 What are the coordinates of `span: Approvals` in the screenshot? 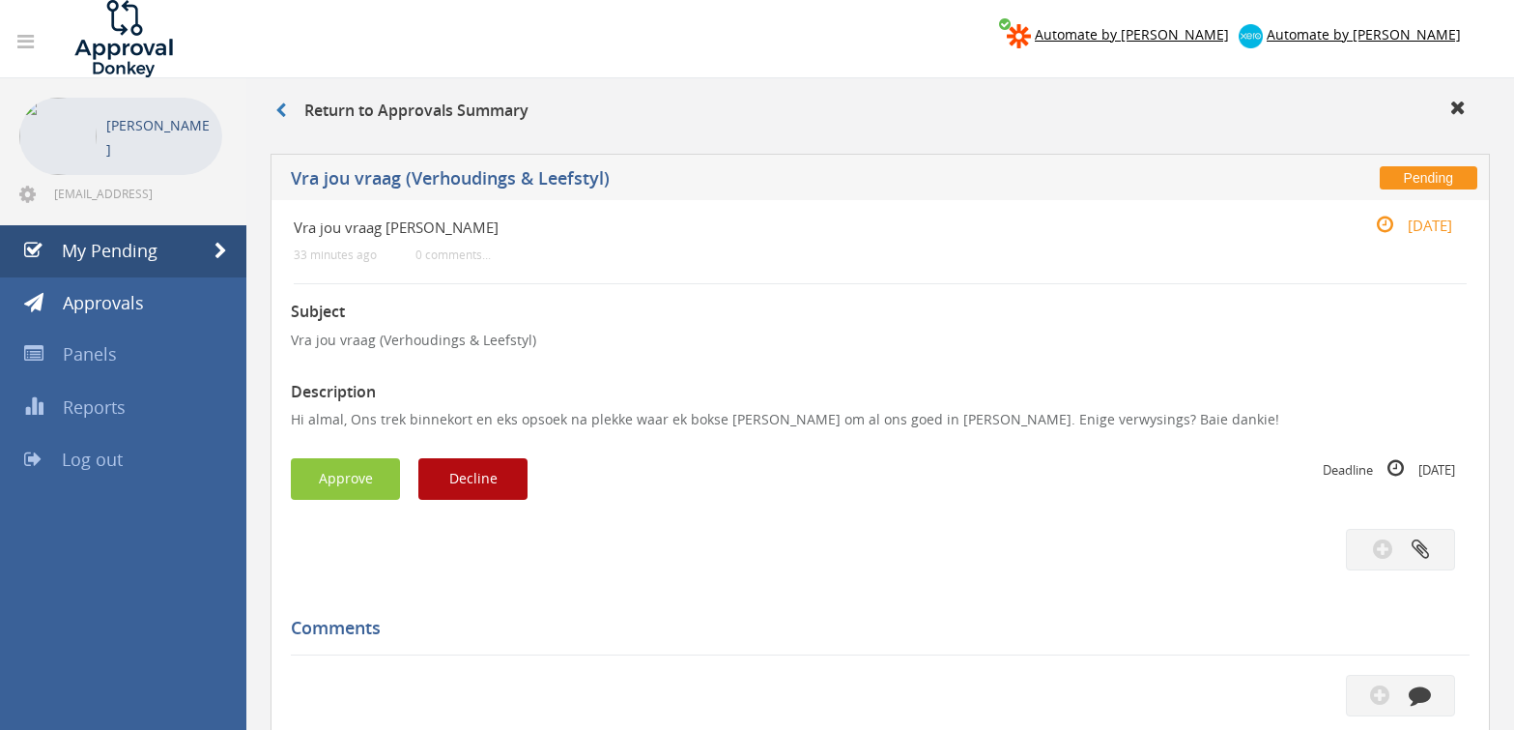 It's located at (103, 302).